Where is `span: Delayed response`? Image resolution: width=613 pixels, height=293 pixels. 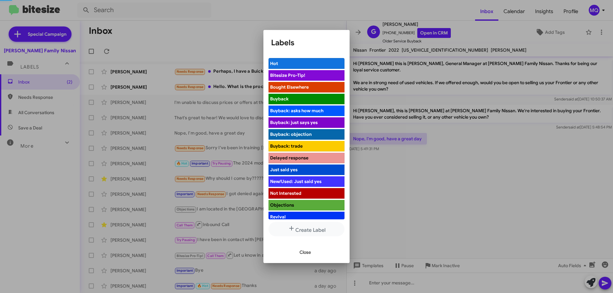
span: Delayed response is located at coordinates (289, 158).